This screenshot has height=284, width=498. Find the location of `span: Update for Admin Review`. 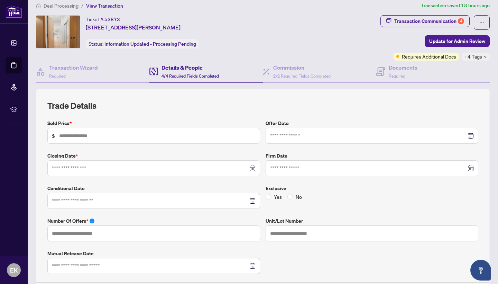

span: Update for Admin Review is located at coordinates (458, 41).